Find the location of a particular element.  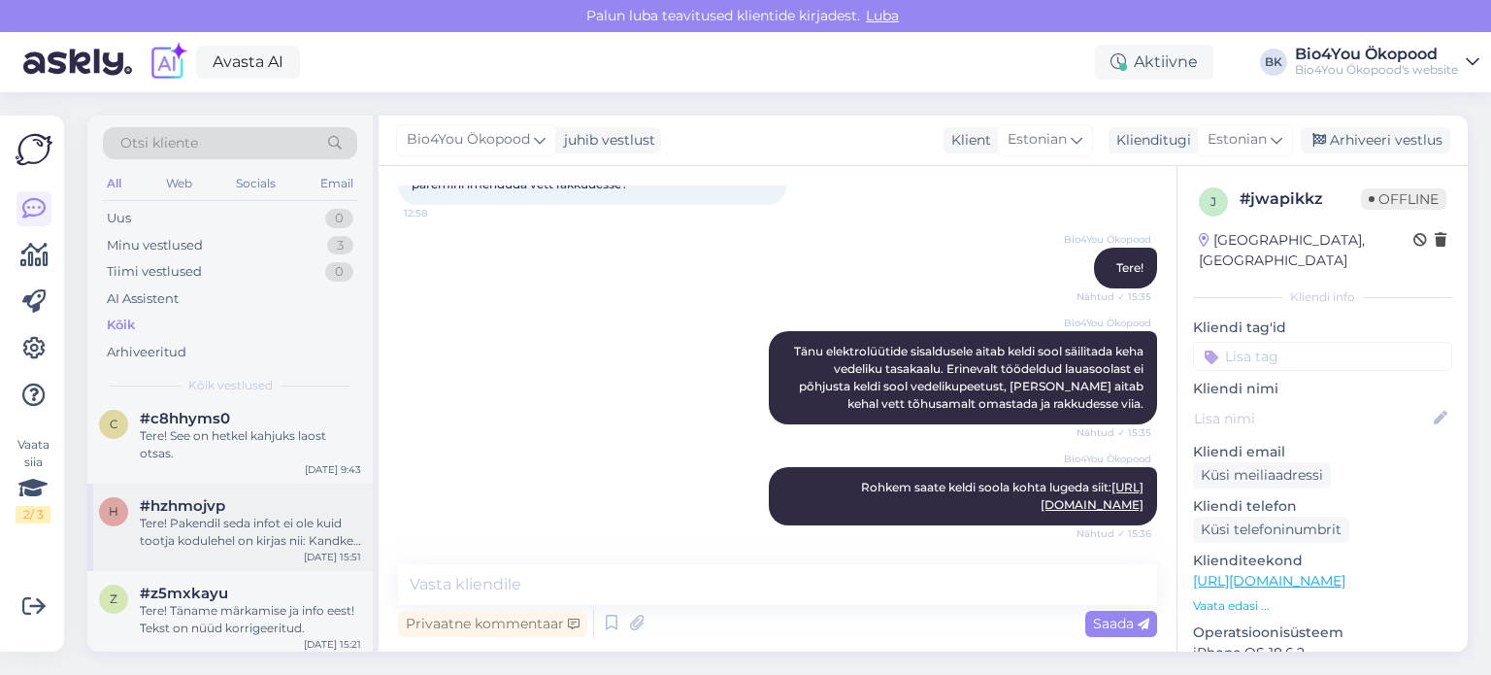

span: Saada is located at coordinates (1121, 623).